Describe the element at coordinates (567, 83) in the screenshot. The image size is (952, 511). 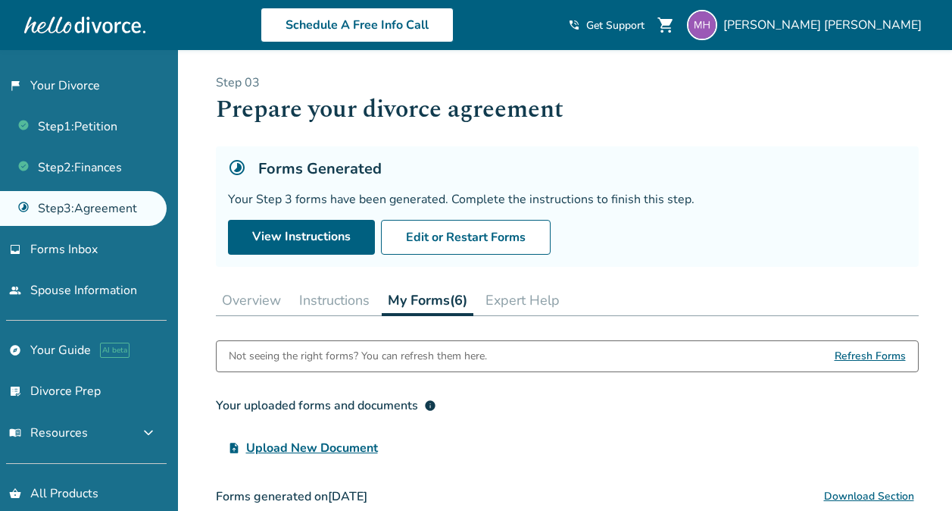
I see `p: Step 0 3` at that location.